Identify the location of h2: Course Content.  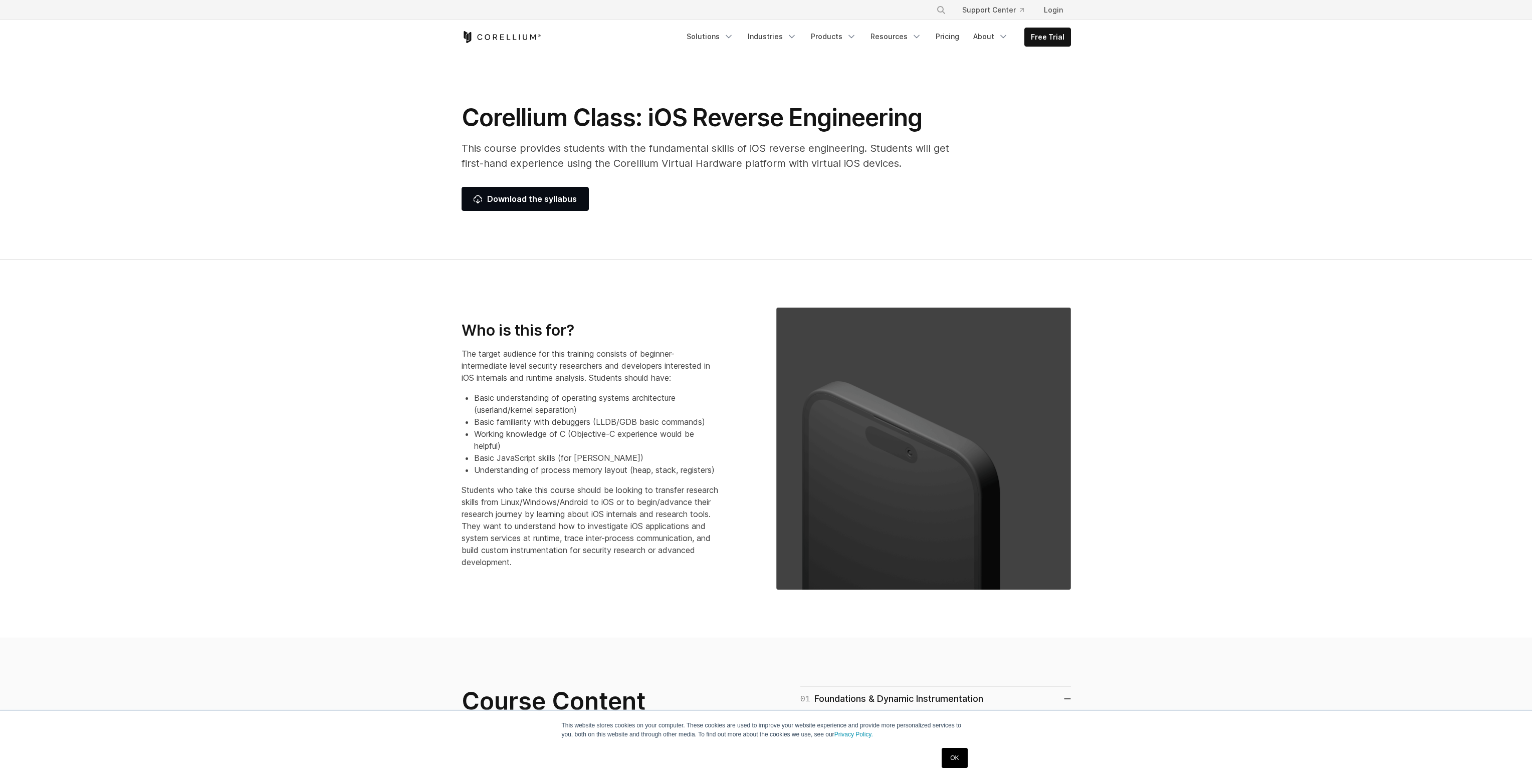
(590, 702).